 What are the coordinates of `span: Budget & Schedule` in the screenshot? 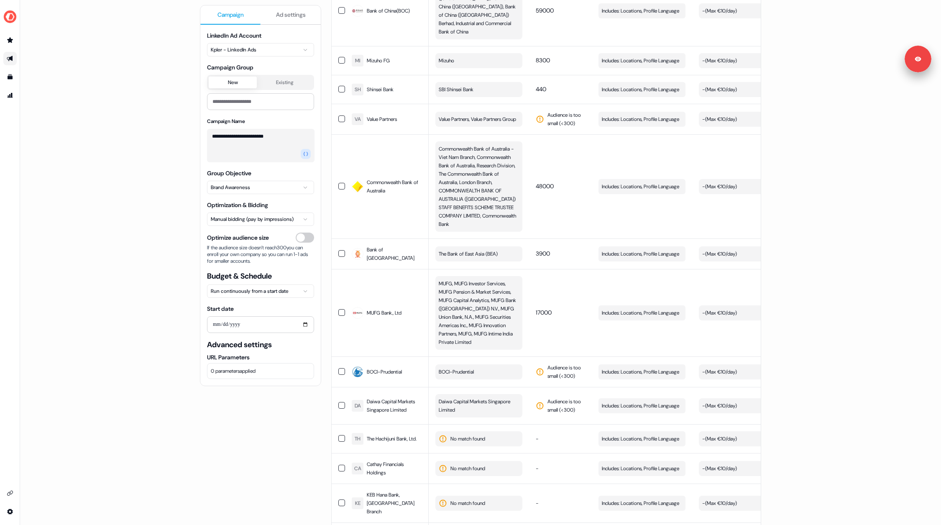 It's located at (261, 276).